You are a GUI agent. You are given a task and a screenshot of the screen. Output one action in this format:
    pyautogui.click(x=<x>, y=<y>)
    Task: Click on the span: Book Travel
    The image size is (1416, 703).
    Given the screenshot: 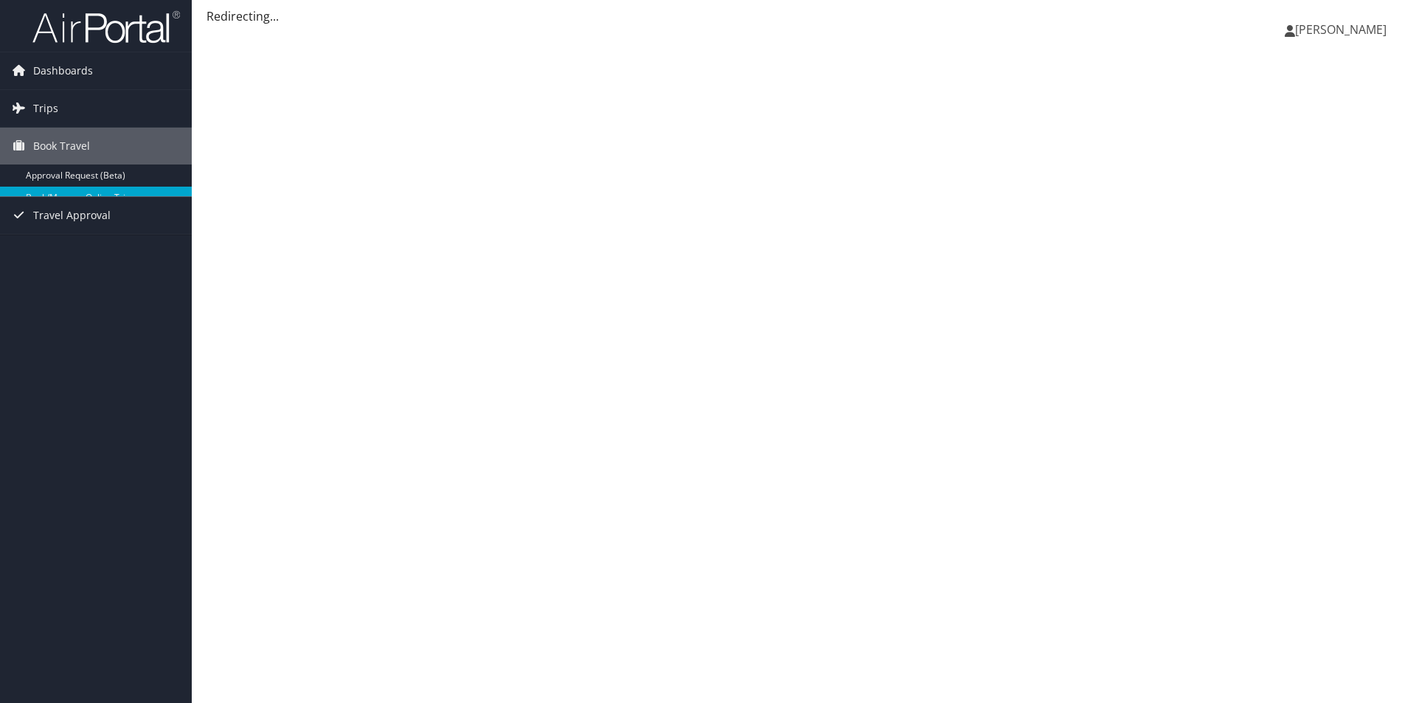 What is the action you would take?
    pyautogui.click(x=61, y=146)
    